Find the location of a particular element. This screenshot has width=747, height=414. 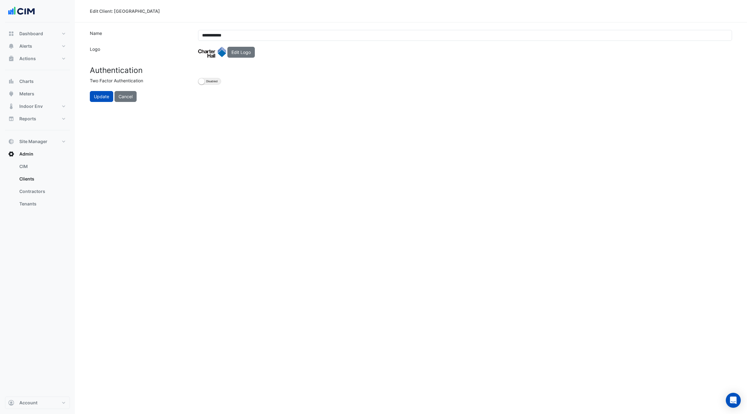

a: Contractors is located at coordinates (42, 192).